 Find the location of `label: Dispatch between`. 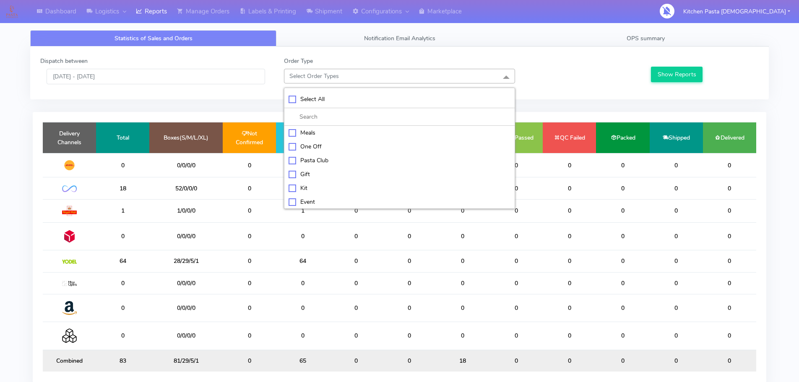

label: Dispatch between is located at coordinates (64, 61).